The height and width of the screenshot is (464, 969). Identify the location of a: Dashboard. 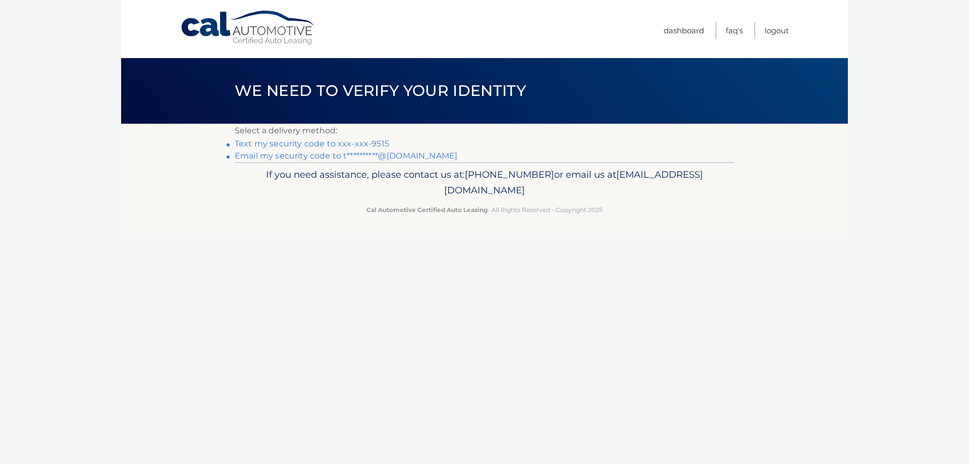
(684, 30).